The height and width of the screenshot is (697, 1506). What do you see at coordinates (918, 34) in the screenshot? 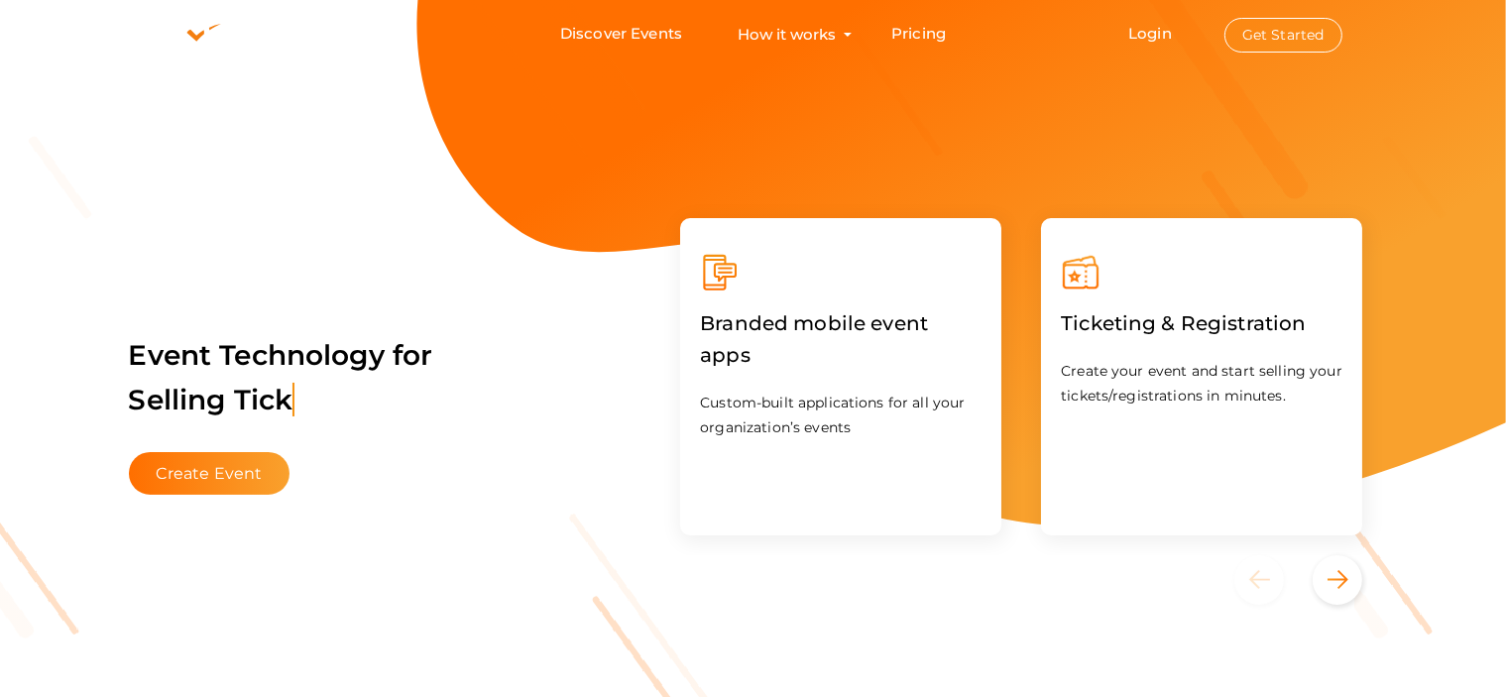
I see `a: Pricing` at bounding box center [918, 34].